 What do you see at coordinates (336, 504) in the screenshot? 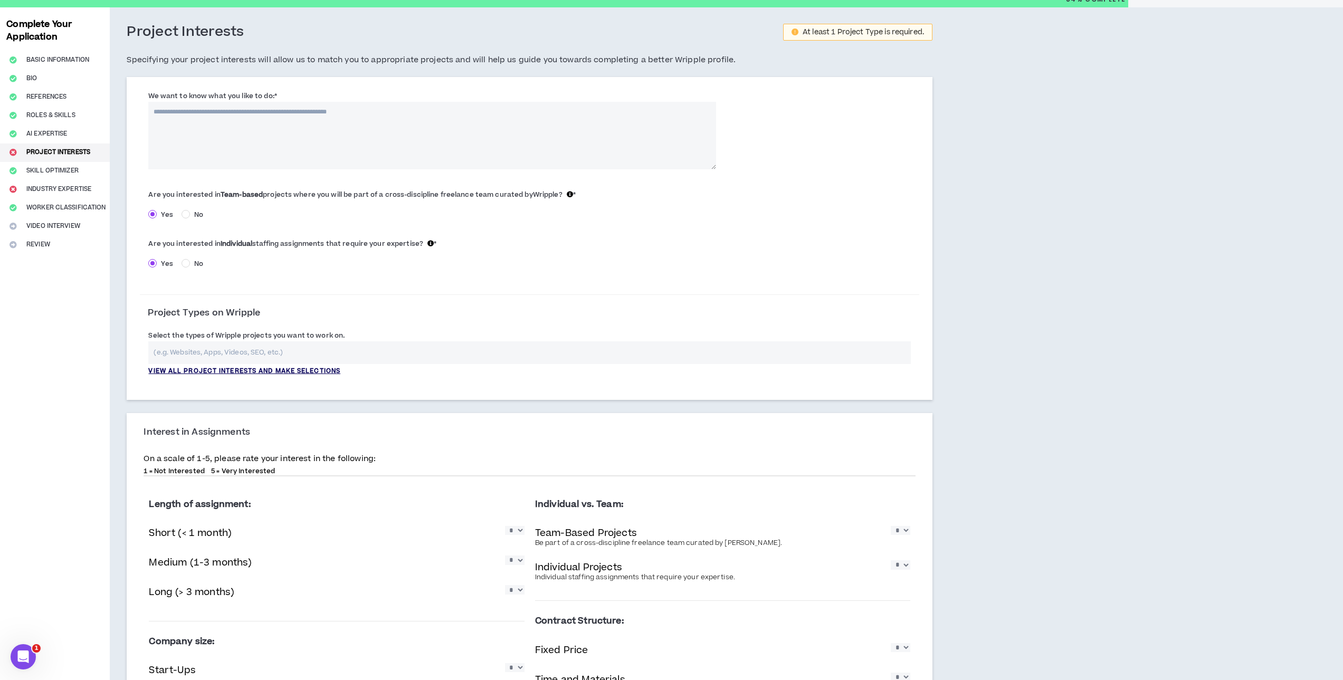
I see `label: Length of assignment:` at bounding box center [336, 504].